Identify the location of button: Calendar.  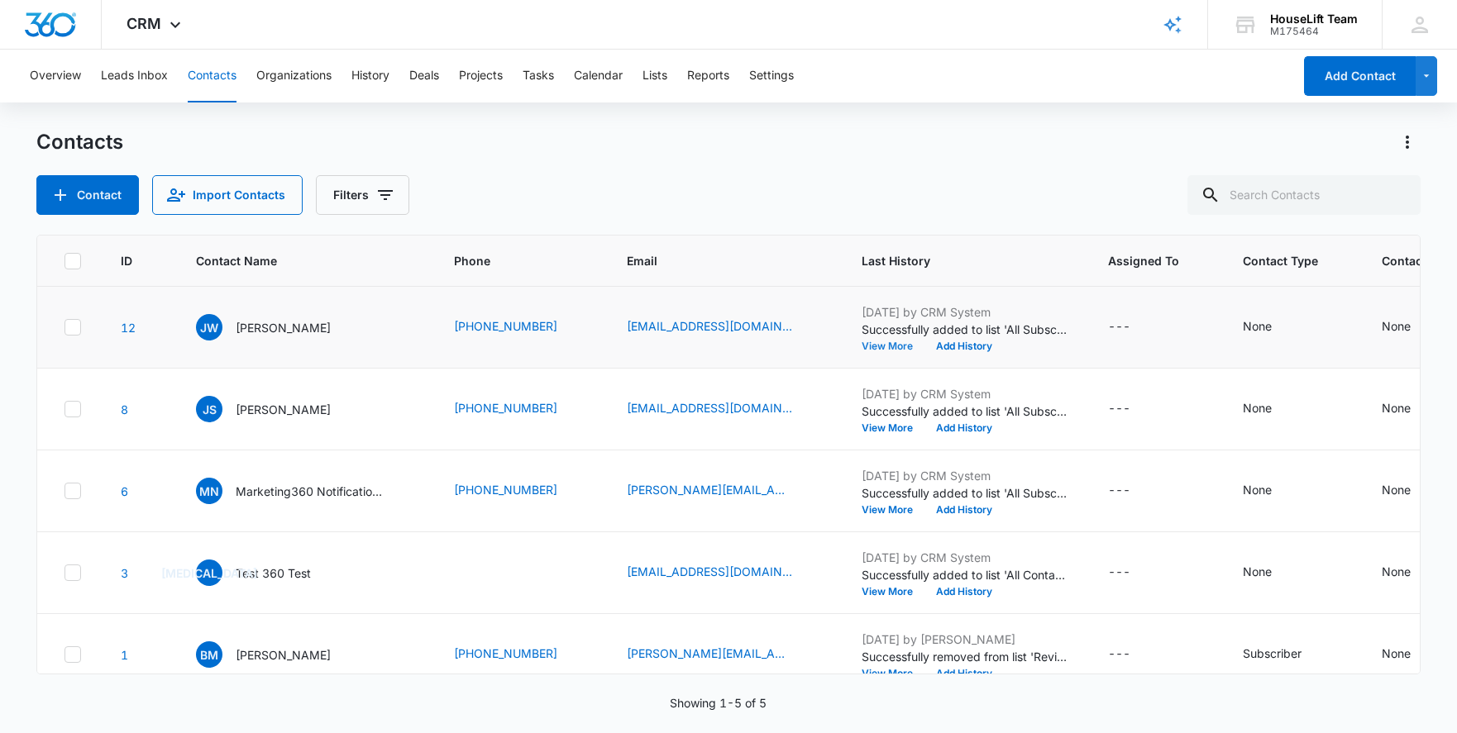
(598, 76).